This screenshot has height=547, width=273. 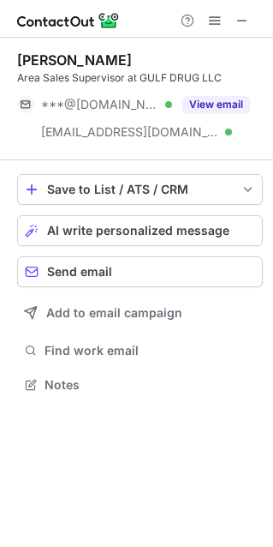 I want to click on button: Notes, so click(x=140, y=385).